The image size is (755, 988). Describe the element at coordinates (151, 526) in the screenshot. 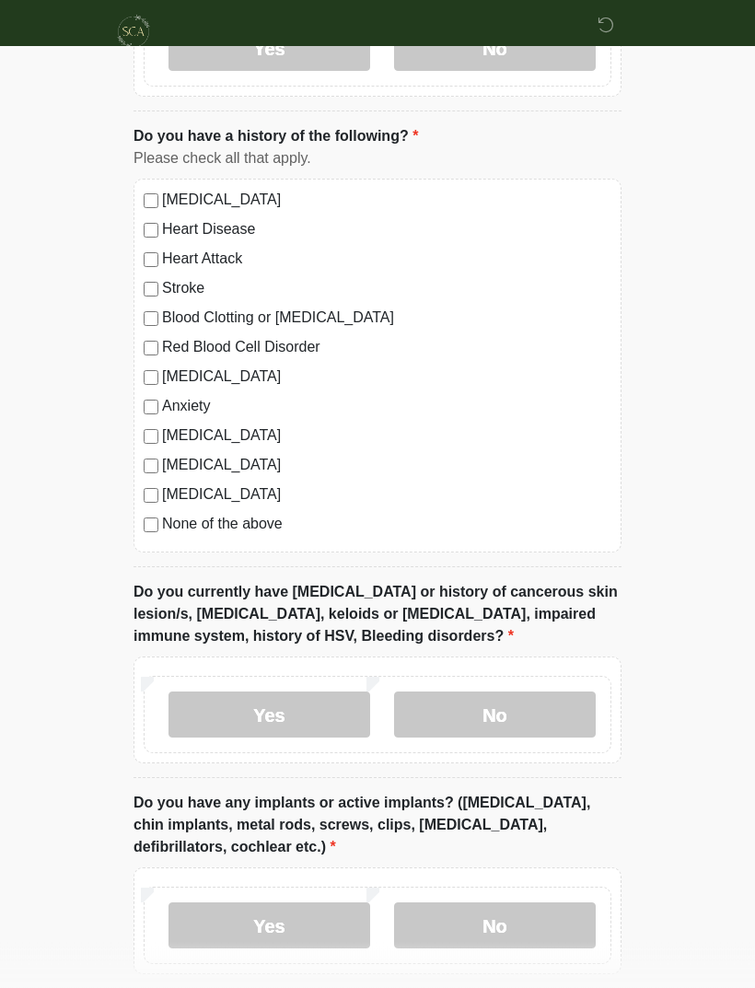

I see `input: None of the above` at that location.